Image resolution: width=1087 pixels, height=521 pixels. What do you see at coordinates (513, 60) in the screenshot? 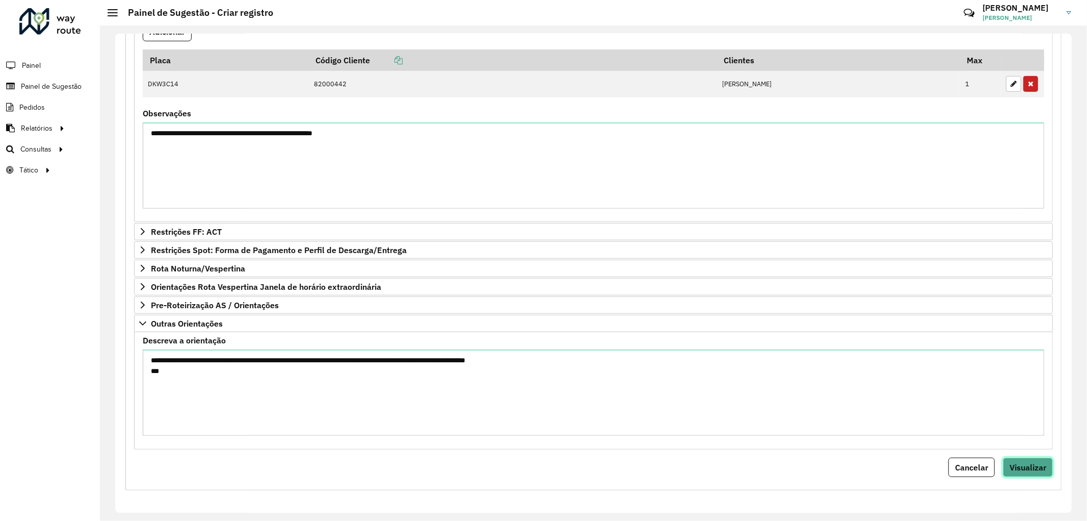
I see `th: Código Cliente` at bounding box center [513, 60].